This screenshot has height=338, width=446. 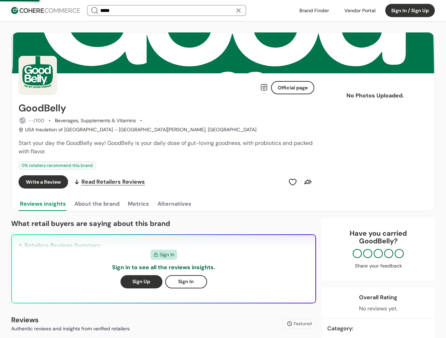 I want to click on img: Brand Photo, so click(x=38, y=75).